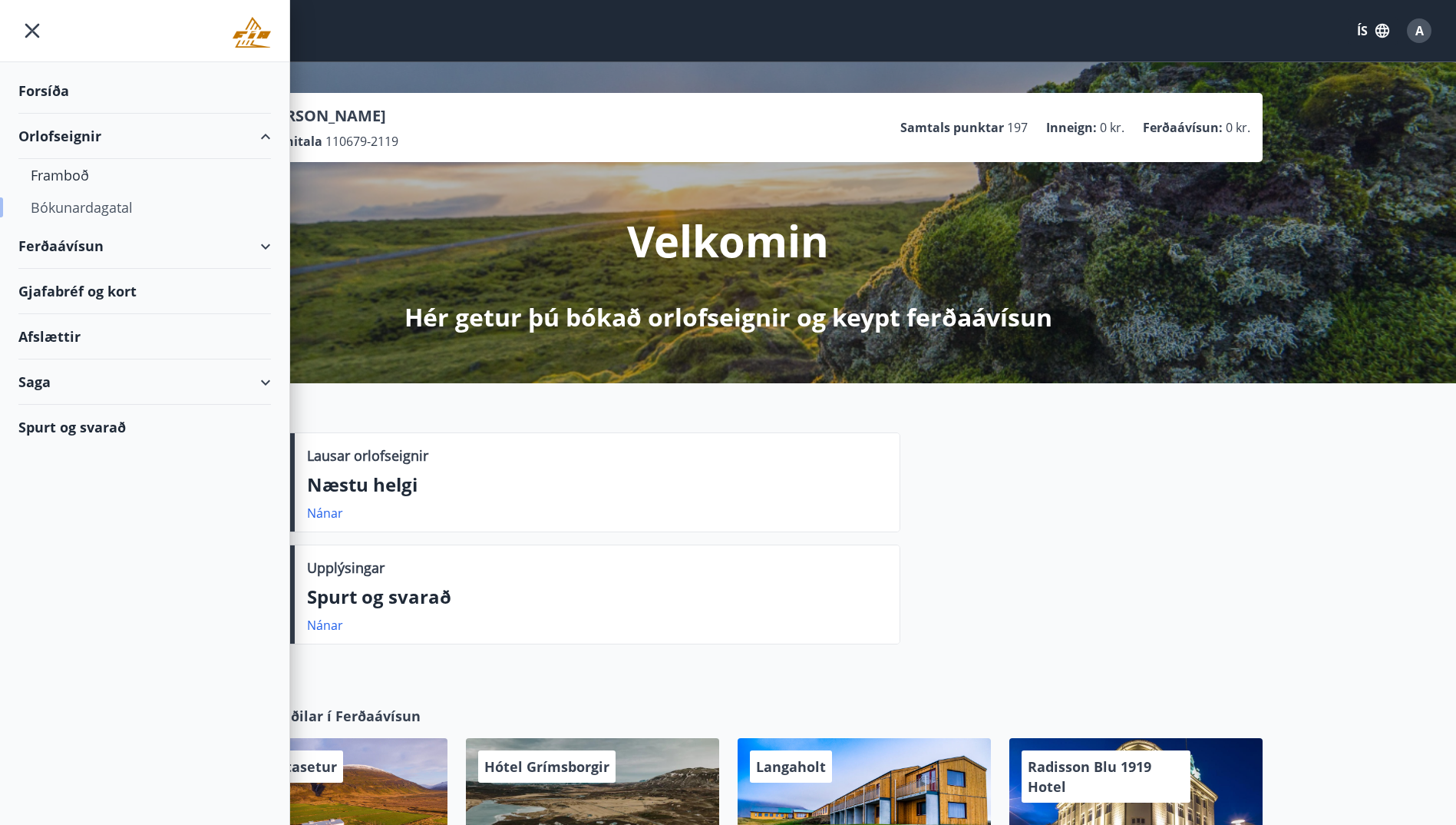 Image resolution: width=1456 pixels, height=825 pixels. I want to click on span: Langaholt, so click(790, 766).